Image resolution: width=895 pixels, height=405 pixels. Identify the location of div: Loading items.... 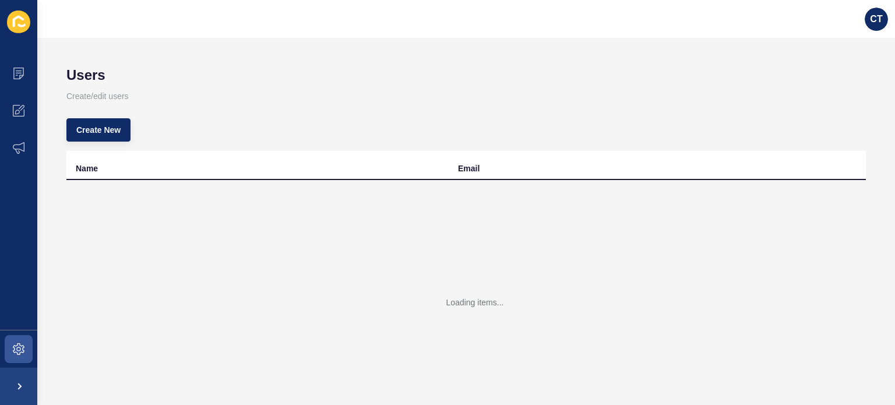
(475, 302).